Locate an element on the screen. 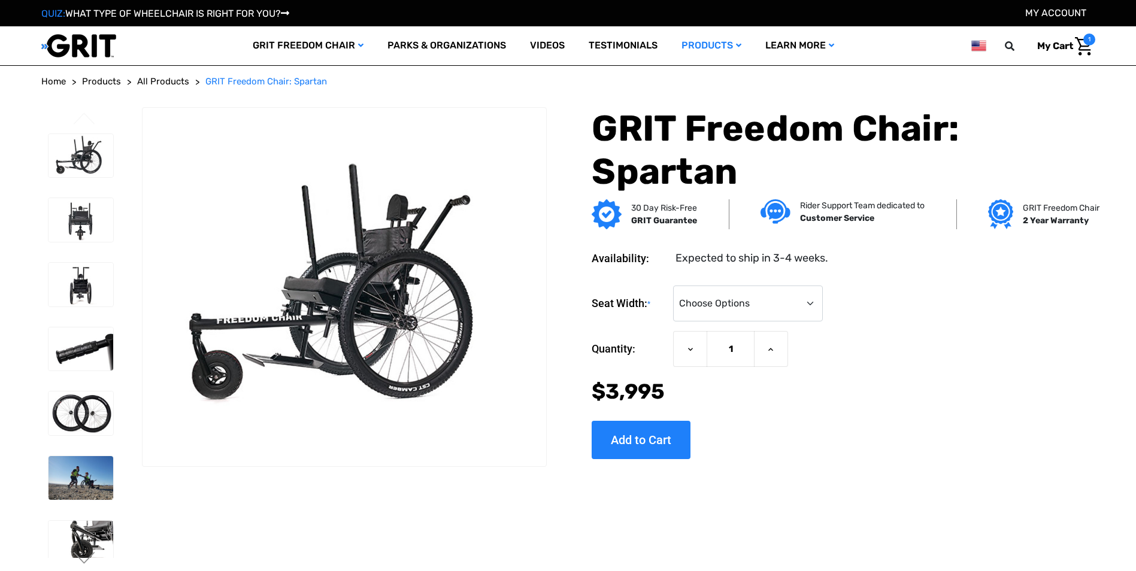  p: 30 Day Risk-Free is located at coordinates (664, 208).